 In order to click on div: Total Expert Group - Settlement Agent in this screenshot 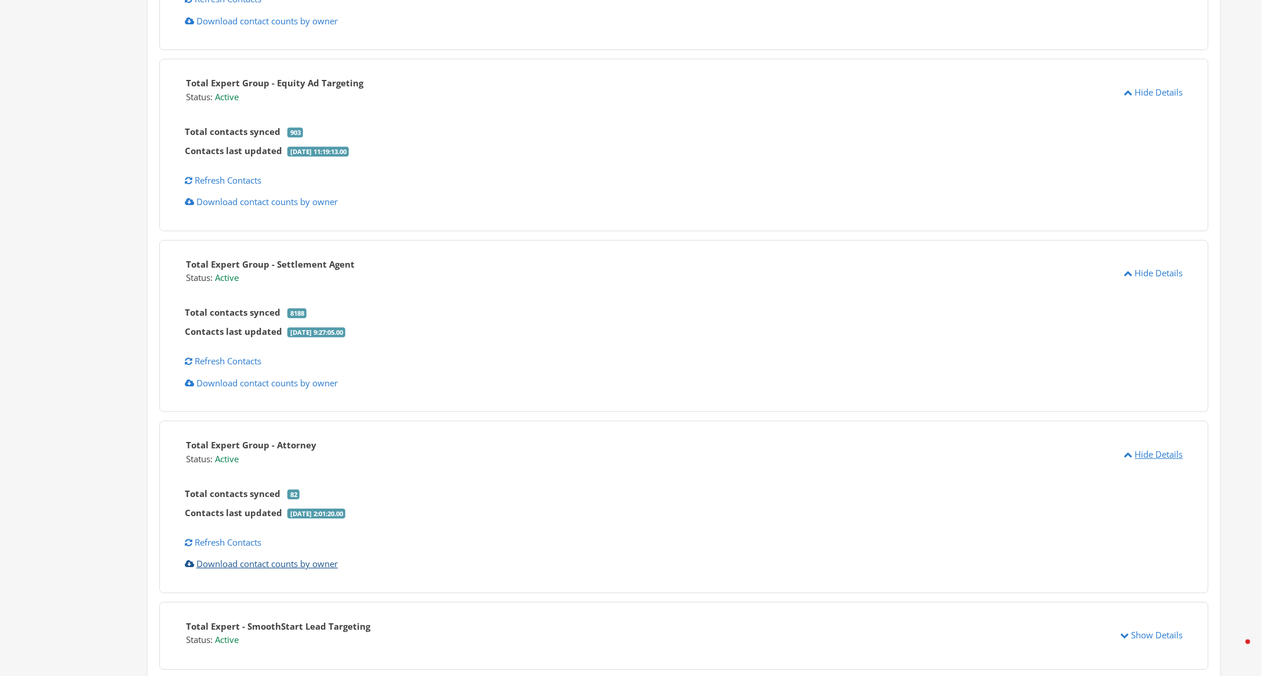, I will do `click(270, 264)`.